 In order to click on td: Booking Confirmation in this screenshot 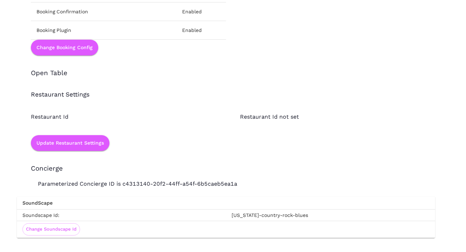, I will do `click(104, 11)`.